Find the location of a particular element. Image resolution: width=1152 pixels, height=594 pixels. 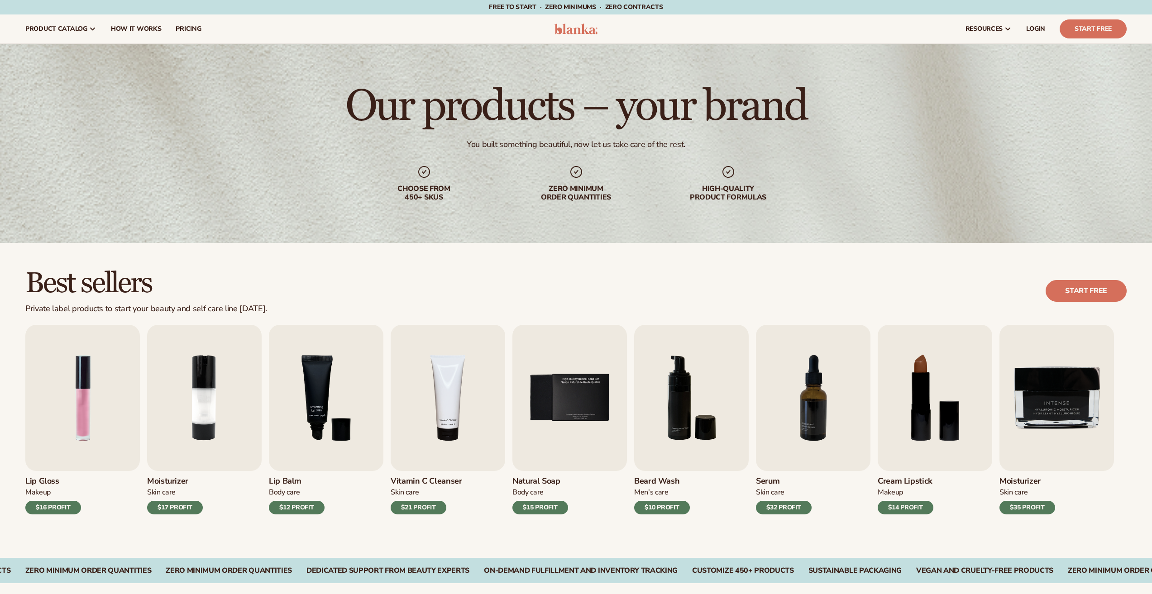

div: CUSTOMIZE 450+ PRODUCTS is located at coordinates (743, 571).